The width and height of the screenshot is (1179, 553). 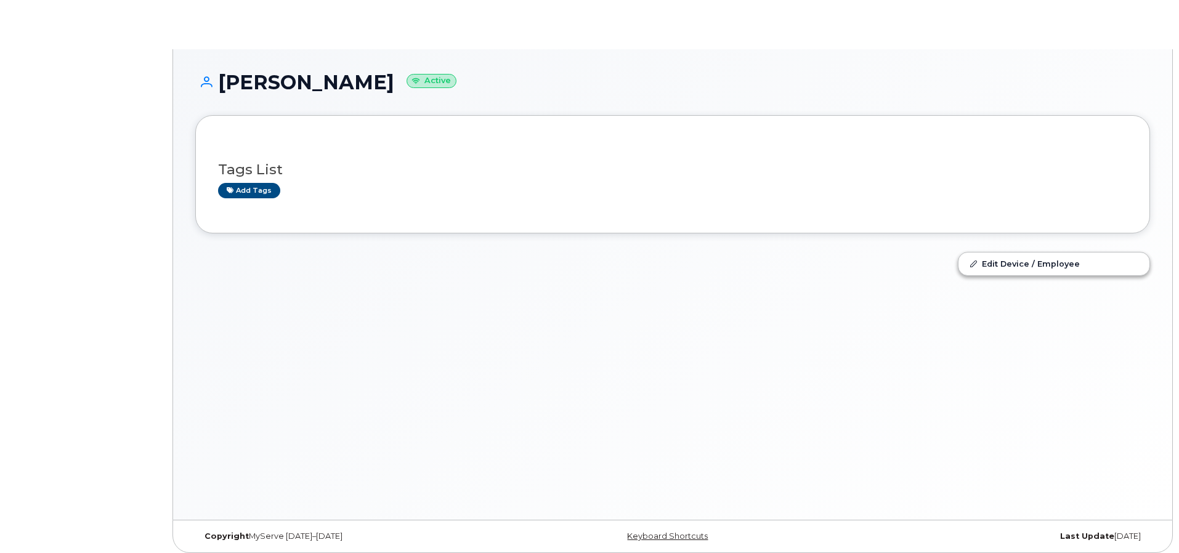 What do you see at coordinates (673, 169) in the screenshot?
I see `h3: Tags List` at bounding box center [673, 169].